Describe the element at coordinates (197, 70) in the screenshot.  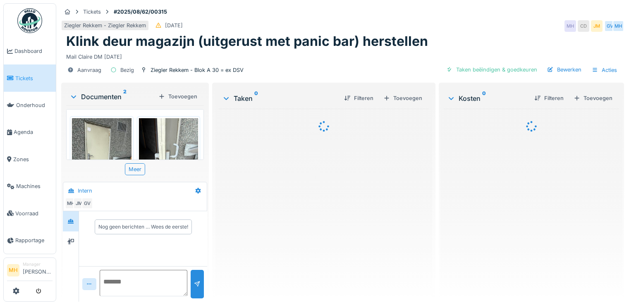
I see `div: Ziegler Rekkem - Blok A 30 = ex DSV` at that location.